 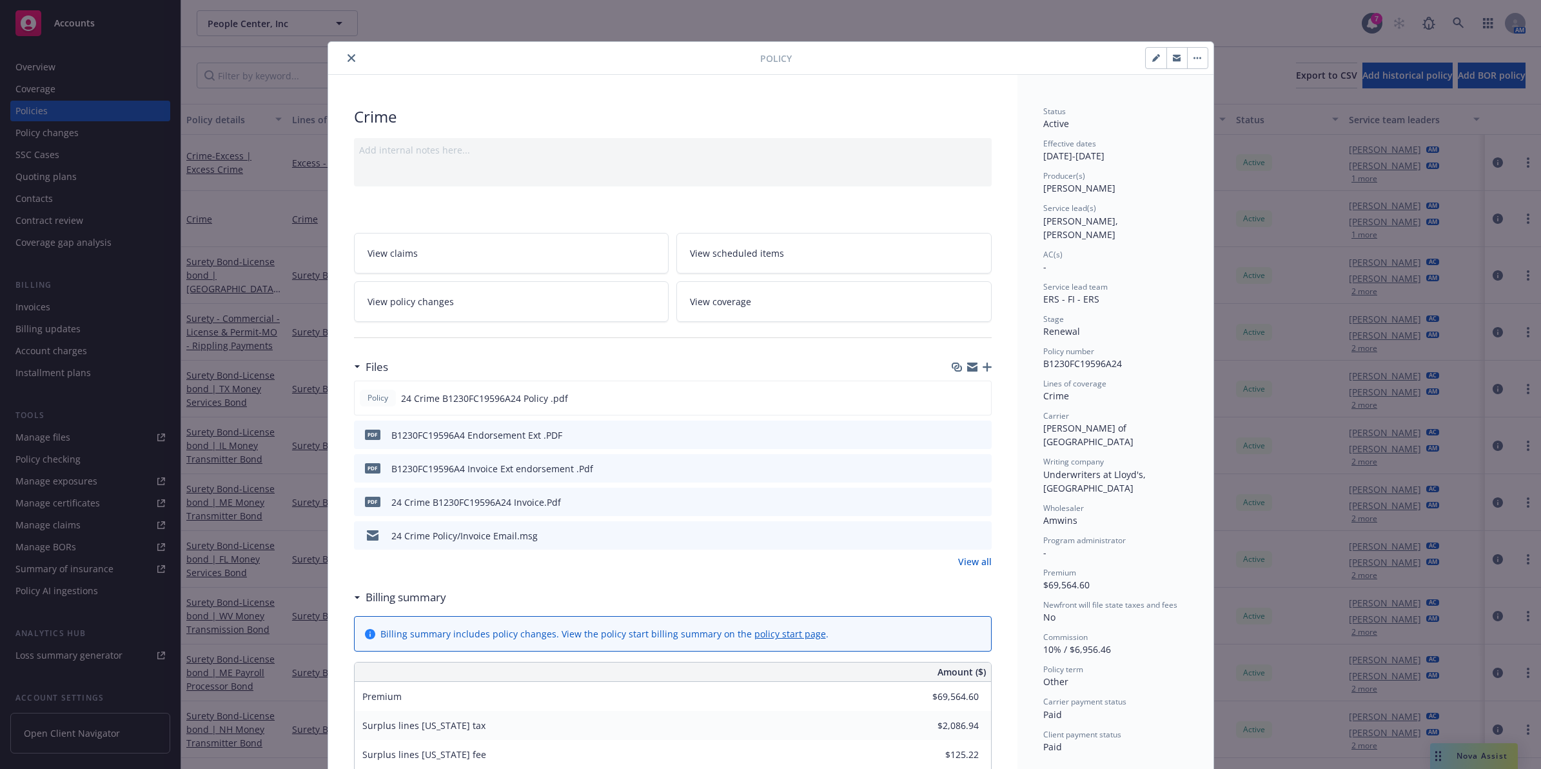 What do you see at coordinates (1065, 636) in the screenshot?
I see `span: Commission` at bounding box center [1065, 636].